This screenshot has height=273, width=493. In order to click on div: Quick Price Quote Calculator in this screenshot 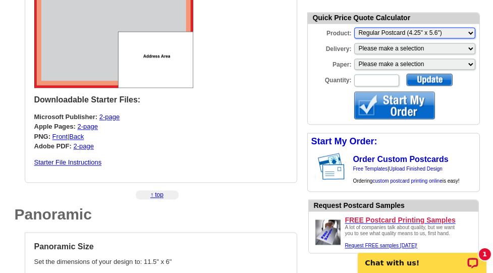, I will do `click(394, 18)`.